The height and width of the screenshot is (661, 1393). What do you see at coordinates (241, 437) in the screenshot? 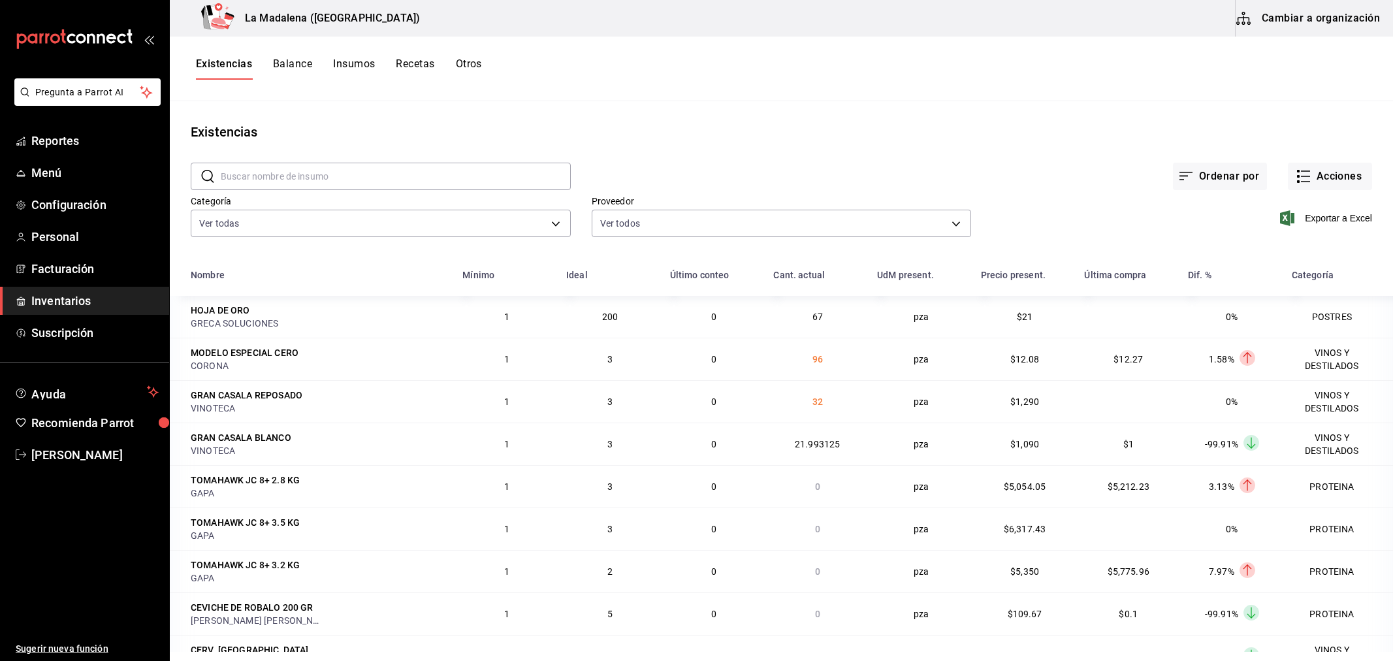
I see `div: GRAN CASALA BLANCO` at bounding box center [241, 437].